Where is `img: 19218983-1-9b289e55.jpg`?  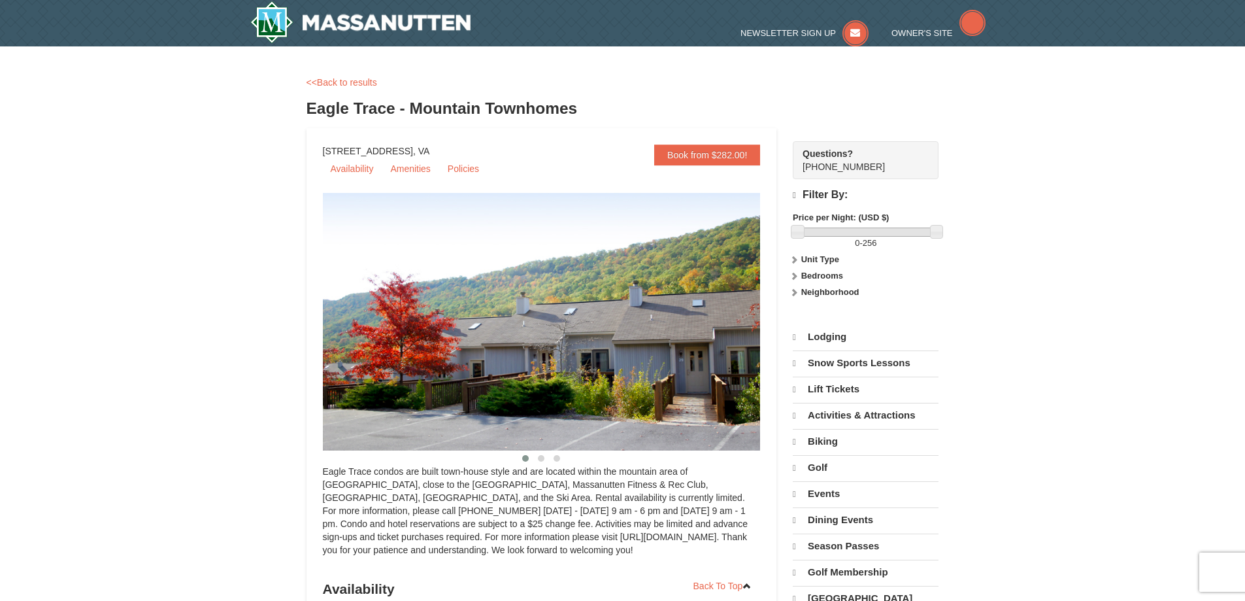
img: 19218983-1-9b289e55.jpg is located at coordinates (558, 322).